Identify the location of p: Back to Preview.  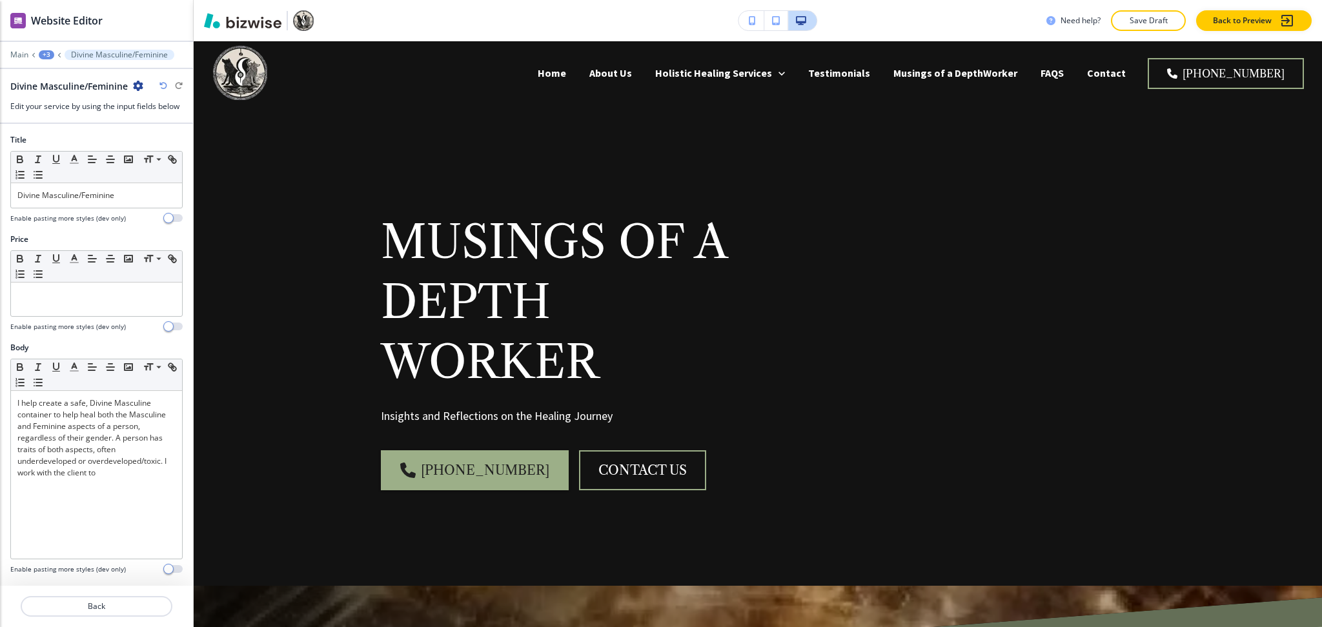
(1242, 21).